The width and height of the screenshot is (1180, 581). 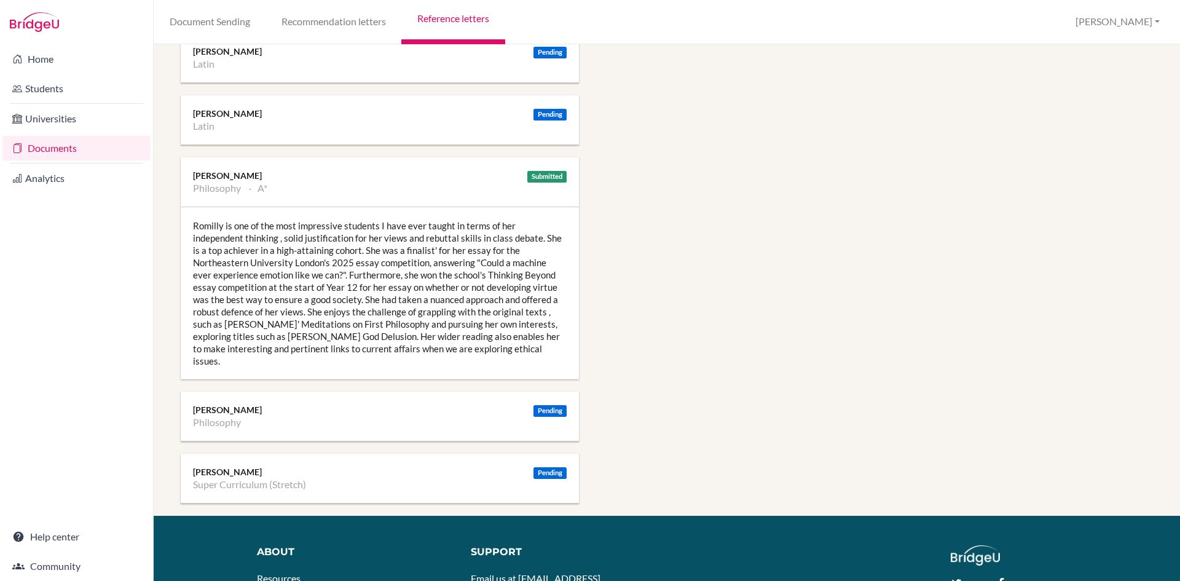 What do you see at coordinates (76, 537) in the screenshot?
I see `a: Help center` at bounding box center [76, 537].